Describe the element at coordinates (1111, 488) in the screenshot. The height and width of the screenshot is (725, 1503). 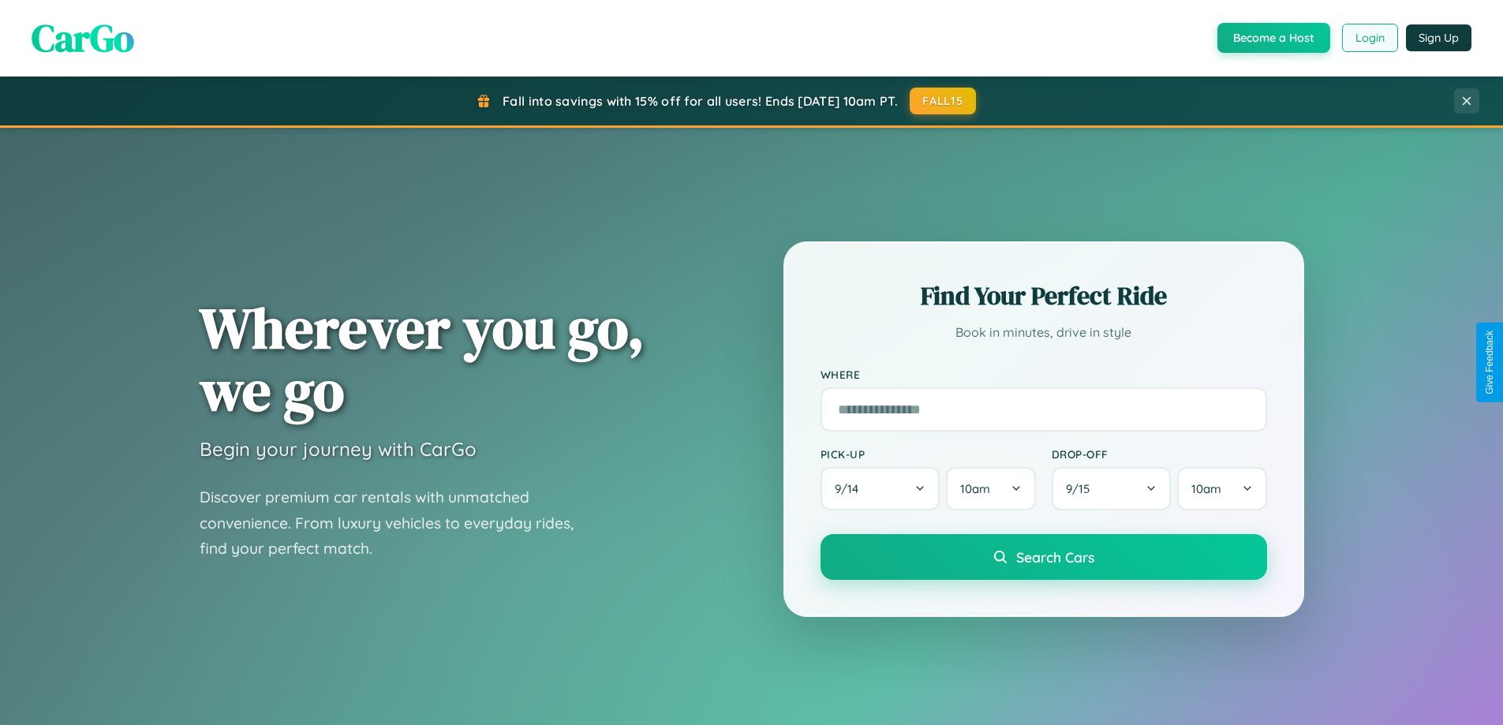
I see `button: 9/15` at that location.